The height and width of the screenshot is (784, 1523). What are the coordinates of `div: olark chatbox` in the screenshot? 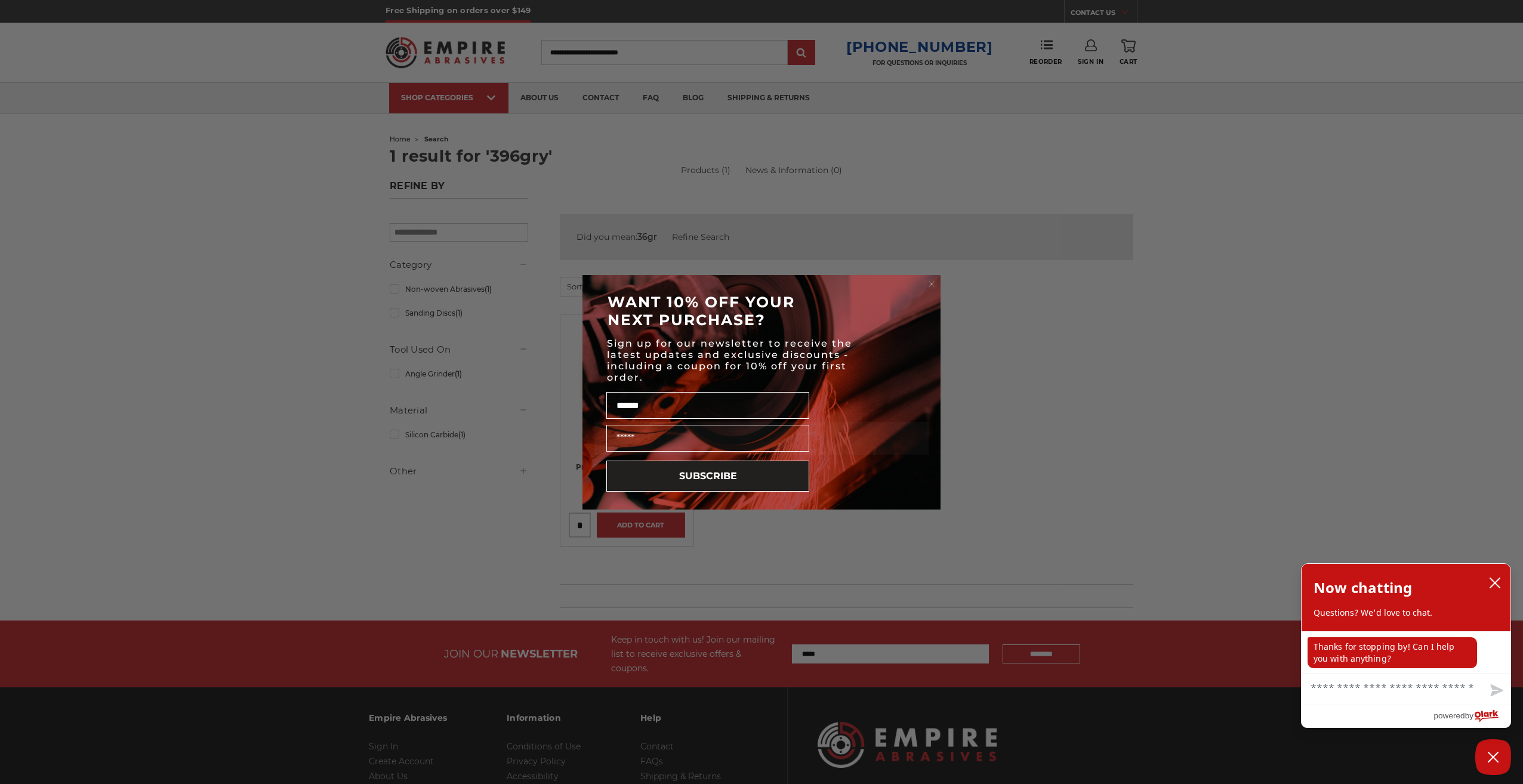 It's located at (1406, 645).